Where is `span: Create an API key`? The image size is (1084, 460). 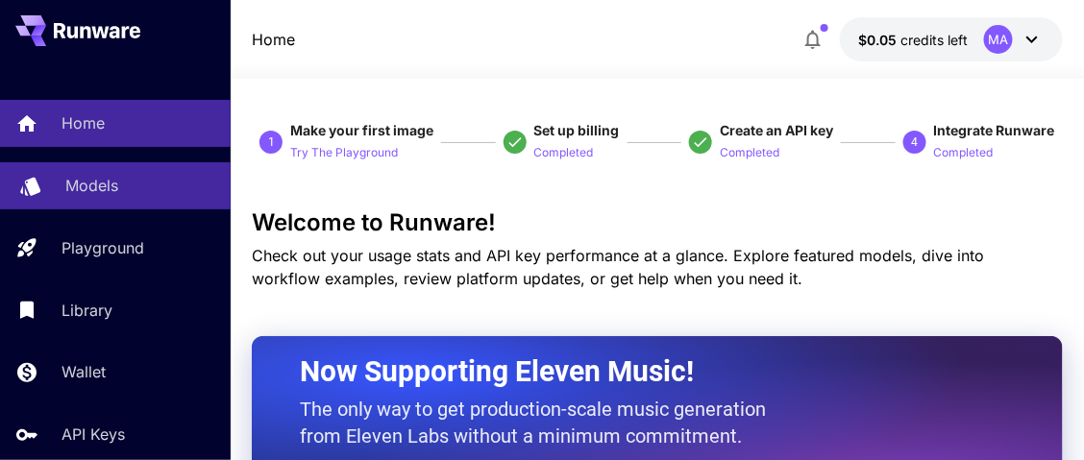
span: Create an API key is located at coordinates (776, 130).